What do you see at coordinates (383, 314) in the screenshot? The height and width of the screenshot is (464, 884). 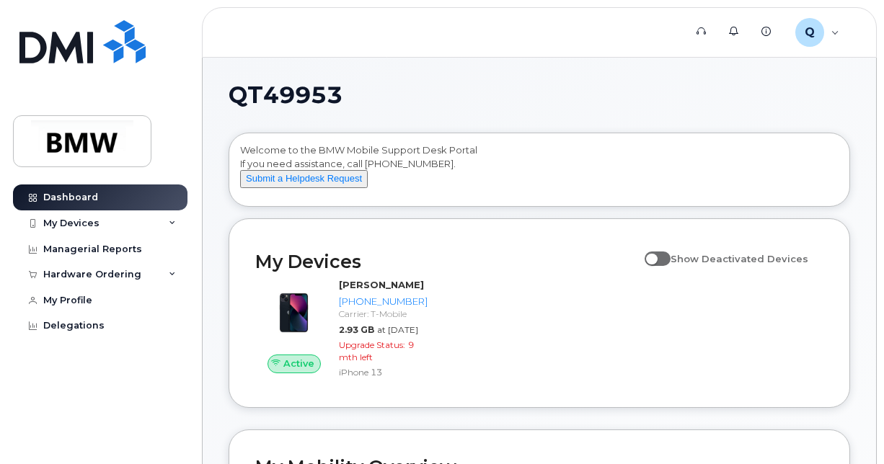 I see `div: Carrier: T-Mobile` at bounding box center [383, 314].